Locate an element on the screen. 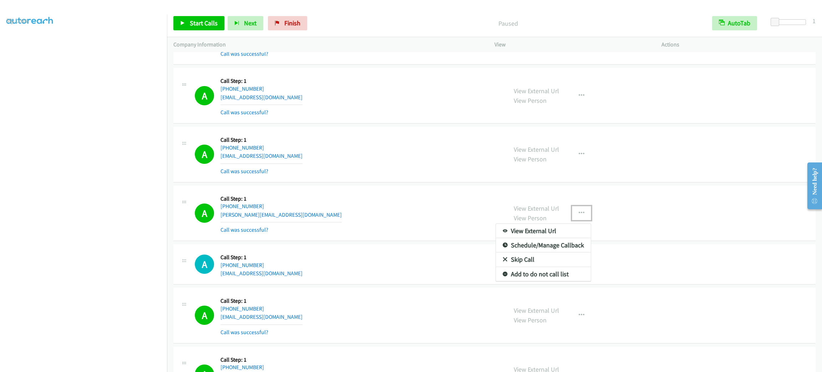 Image resolution: width=822 pixels, height=372 pixels. div: Need help? is located at coordinates (13, 24).